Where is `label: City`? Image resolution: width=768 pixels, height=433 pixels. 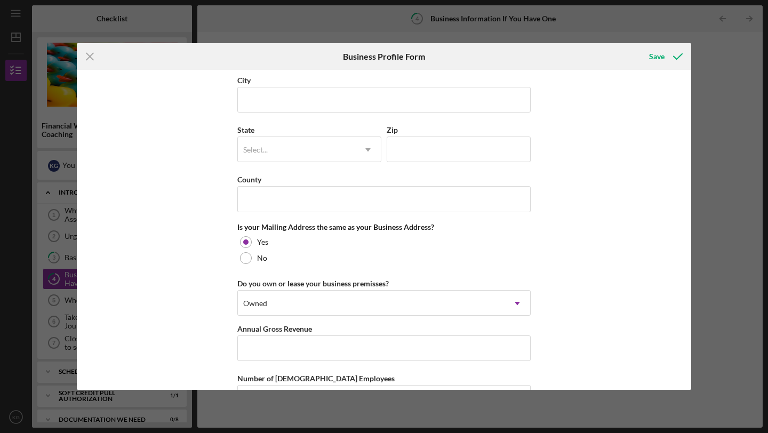 label: City is located at coordinates (244, 80).